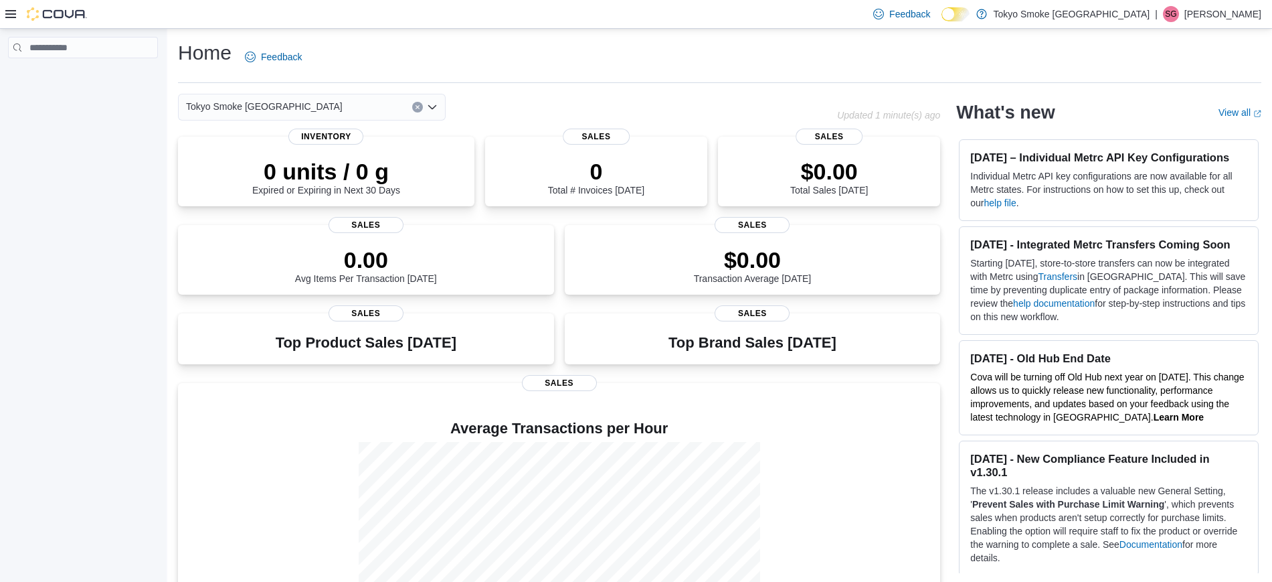  I want to click on button: Clear input, so click(418, 107).